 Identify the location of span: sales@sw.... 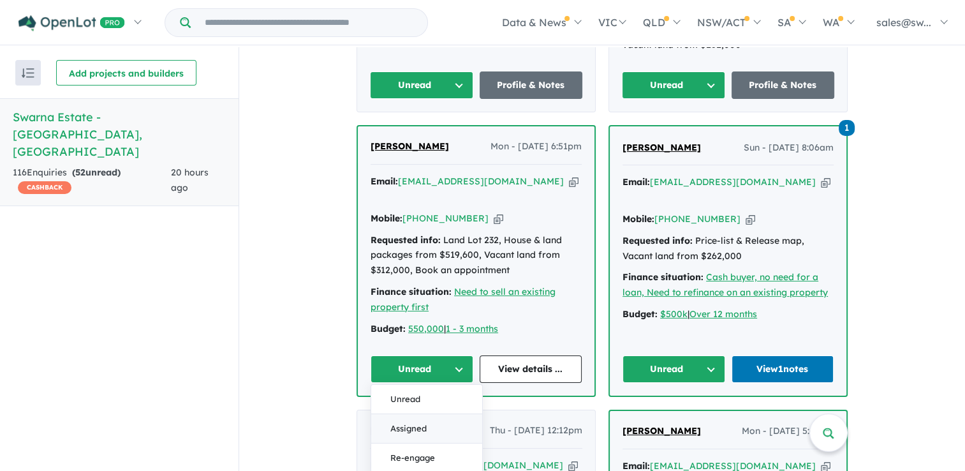
(904, 22).